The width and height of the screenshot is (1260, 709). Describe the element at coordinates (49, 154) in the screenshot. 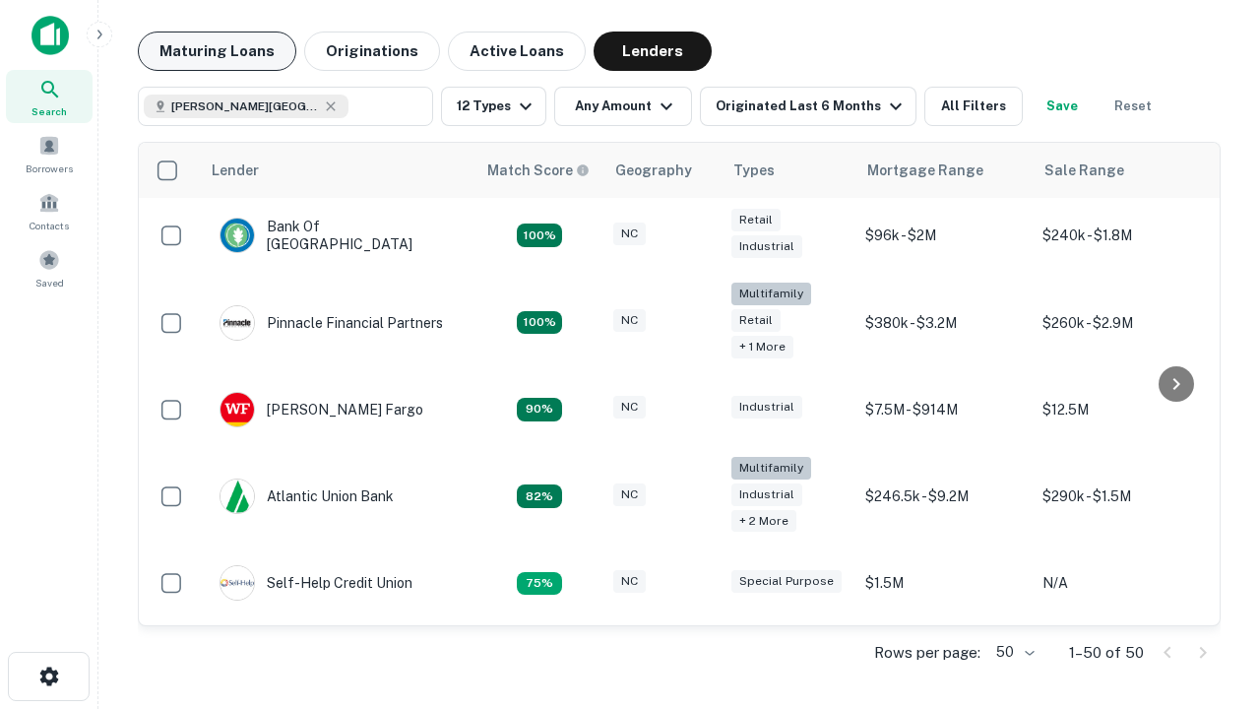

I see `div: Borrowers` at that location.